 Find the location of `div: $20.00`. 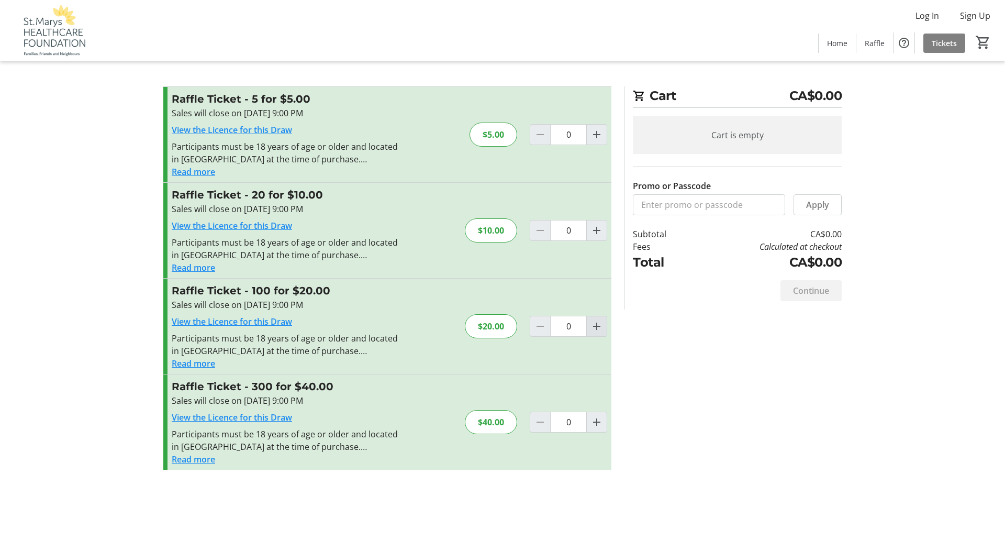

div: $20.00 is located at coordinates (491, 326).